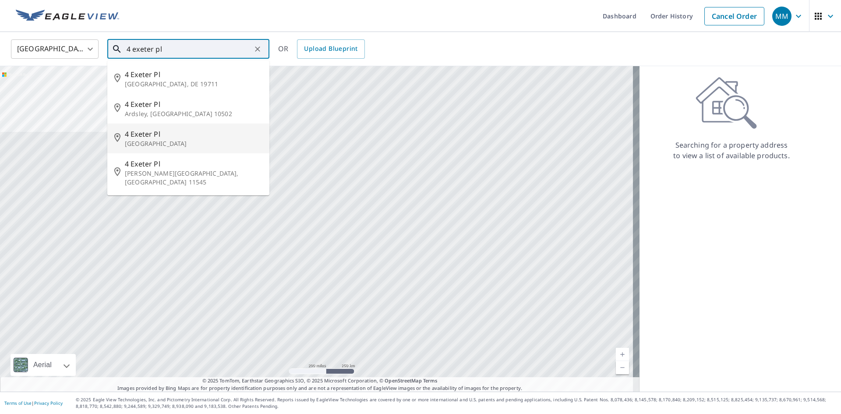 This screenshot has height=414, width=841. I want to click on button: Clear, so click(258, 49).